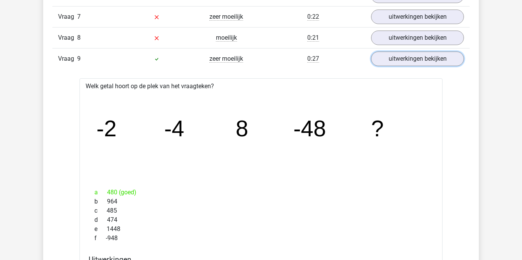 This screenshot has height=260, width=522. Describe the element at coordinates (100, 193) in the screenshot. I see `span: a` at that location.